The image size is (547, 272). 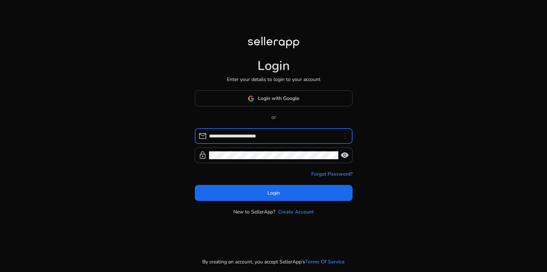 I want to click on a: Forgot Password?, so click(x=332, y=174).